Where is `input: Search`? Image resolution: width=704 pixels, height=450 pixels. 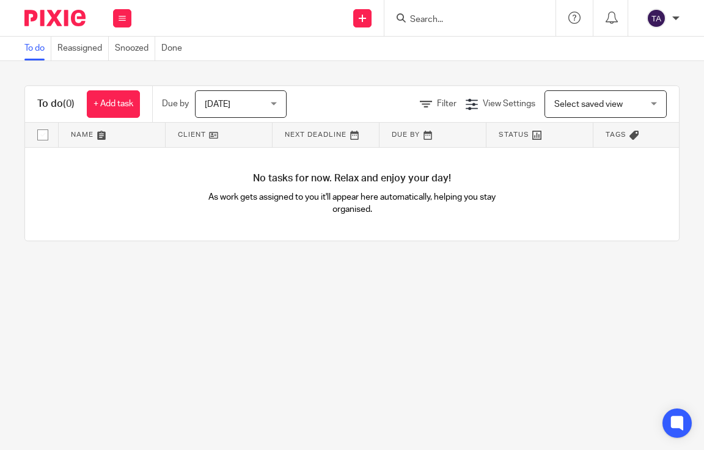
input: Search is located at coordinates (464, 20).